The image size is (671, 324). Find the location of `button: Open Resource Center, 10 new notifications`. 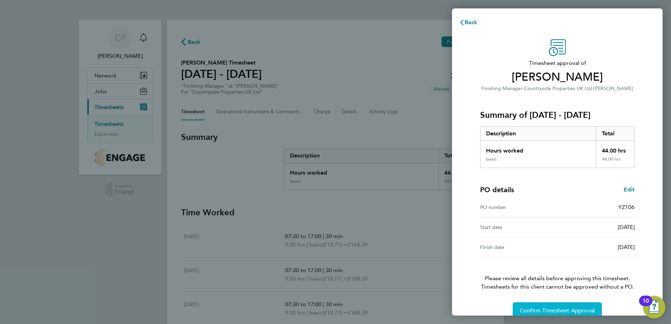

button: Open Resource Center, 10 new notifications is located at coordinates (655, 308).